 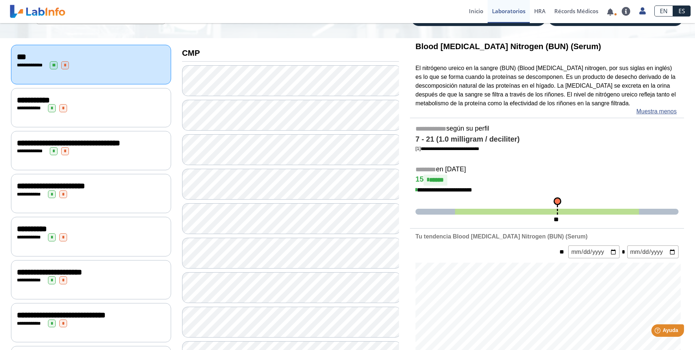 What do you see at coordinates (41, 9) in the screenshot?
I see `span: Ayuda` at bounding box center [41, 9].